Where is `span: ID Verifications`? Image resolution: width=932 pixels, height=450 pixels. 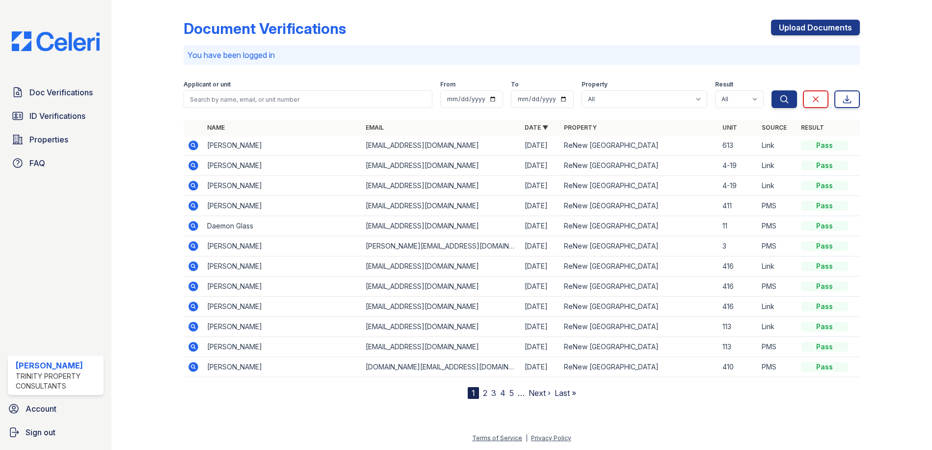
span: ID Verifications is located at coordinates (57, 116).